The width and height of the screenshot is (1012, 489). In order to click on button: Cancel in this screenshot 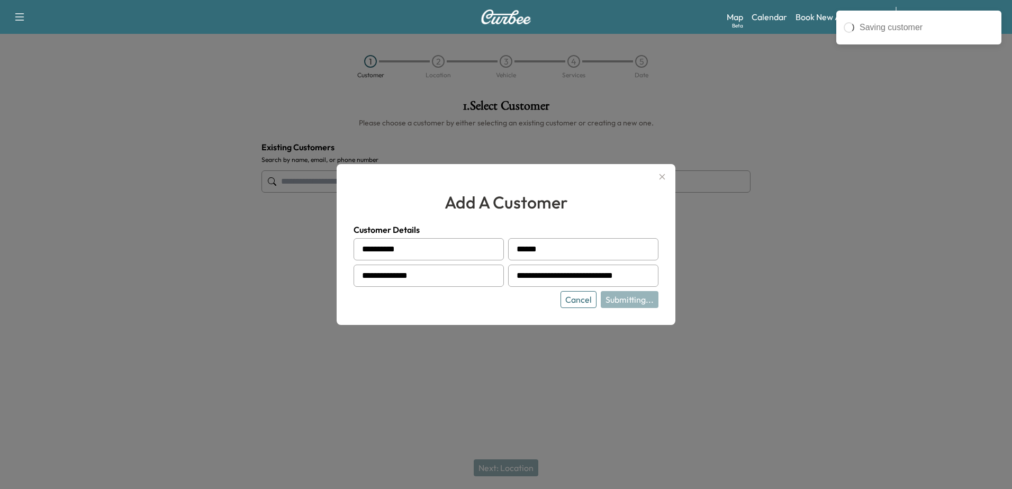, I will do `click(578, 300)`.